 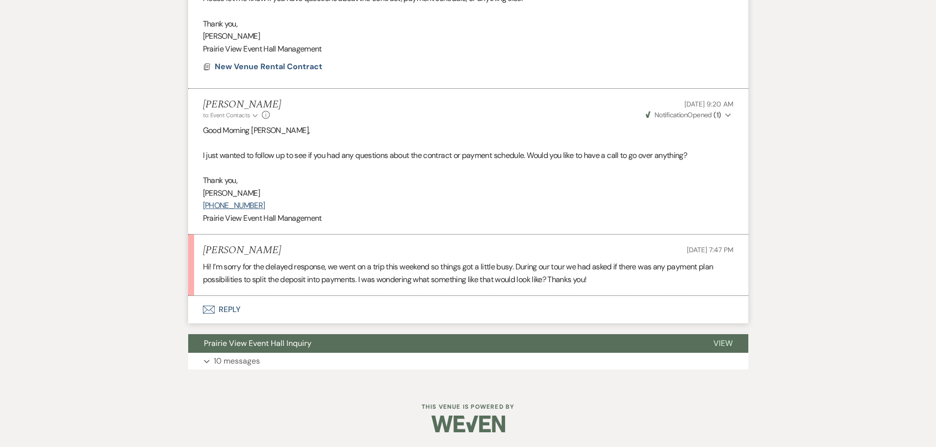 I want to click on p: Hi! I’m sorry for the delayed response, we went on a trip this weekend so things got a little bus..., so click(x=468, y=273).